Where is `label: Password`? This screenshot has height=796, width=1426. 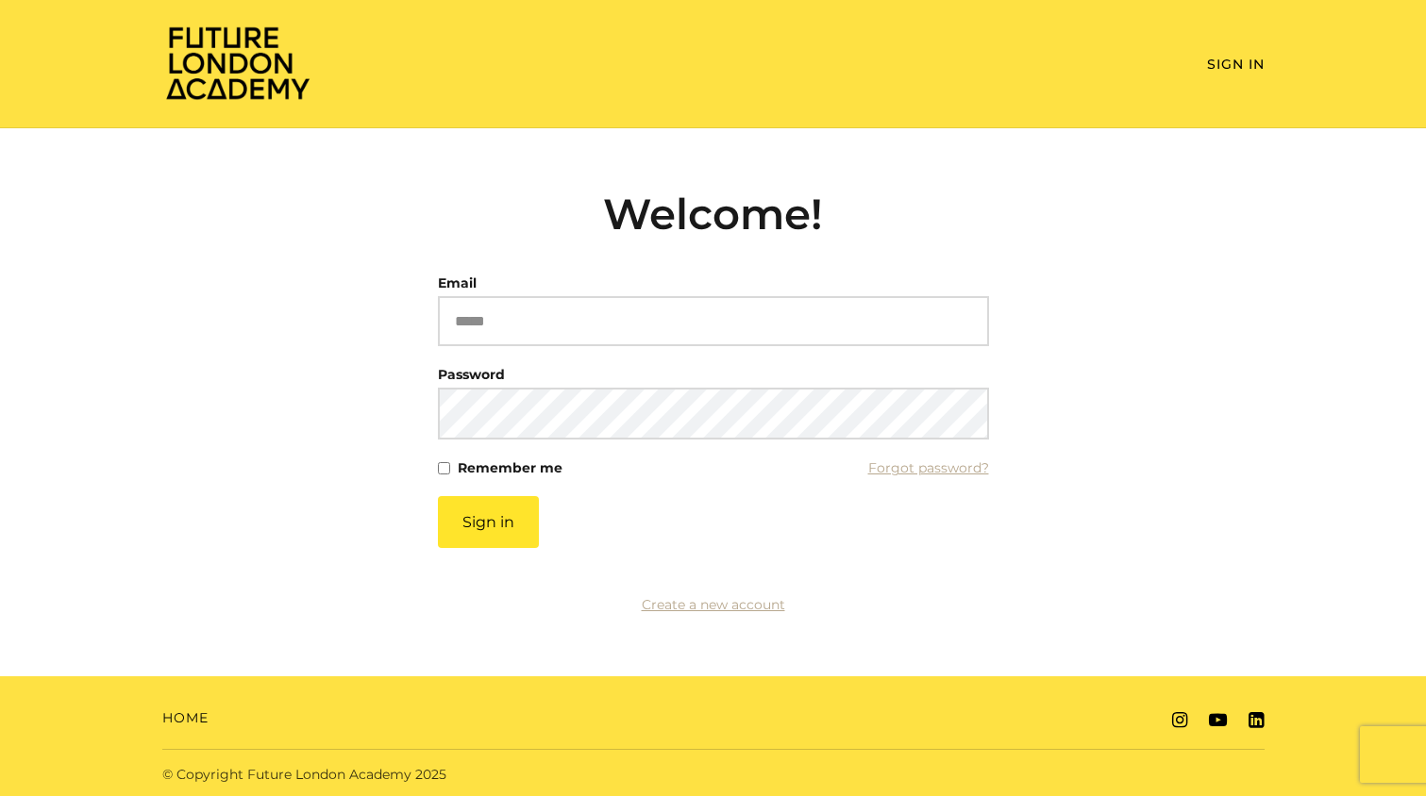 label: Password is located at coordinates (471, 375).